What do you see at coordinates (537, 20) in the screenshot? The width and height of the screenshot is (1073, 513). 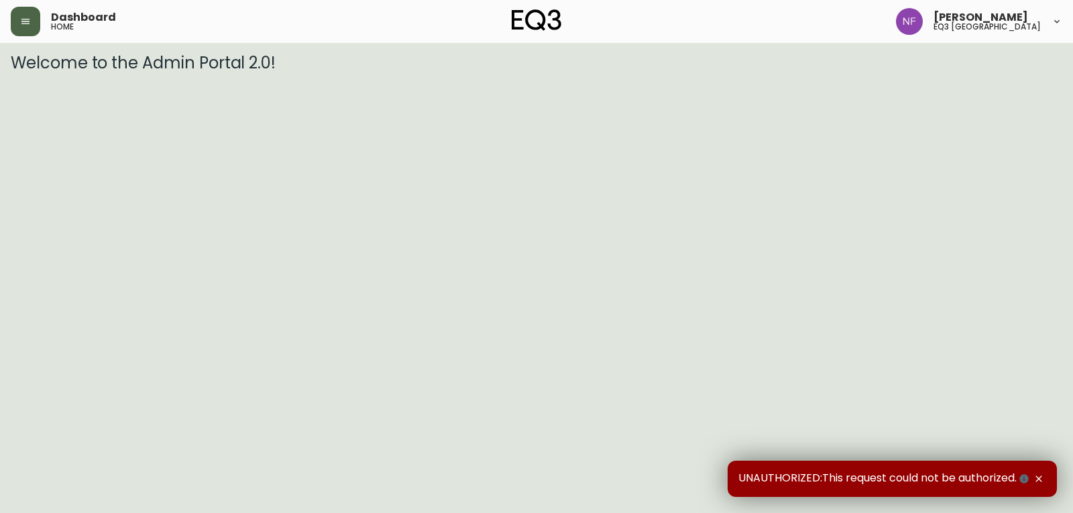 I see `img: logo` at bounding box center [537, 20].